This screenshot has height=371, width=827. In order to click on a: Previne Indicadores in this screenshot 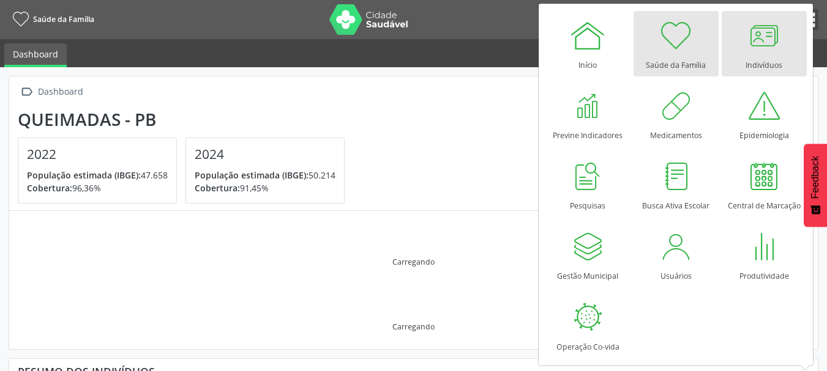, I will do `click(588, 114)`.